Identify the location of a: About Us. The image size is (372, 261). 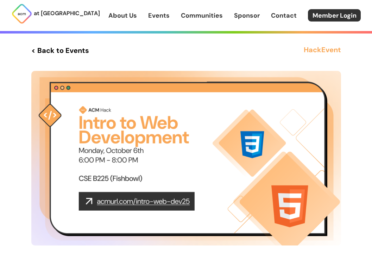
(123, 16).